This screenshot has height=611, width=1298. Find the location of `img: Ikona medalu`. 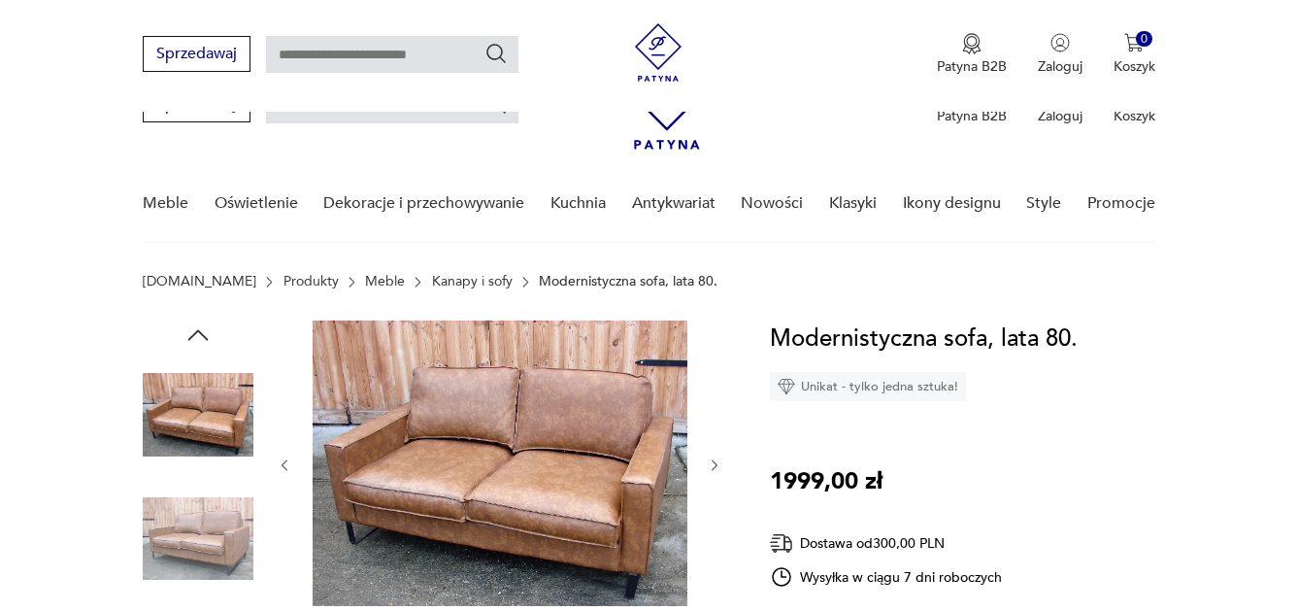

img: Ikona medalu is located at coordinates (972, 44).